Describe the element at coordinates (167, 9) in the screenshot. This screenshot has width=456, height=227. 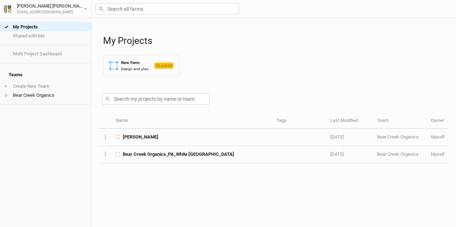
I see `input: Search all farms` at that location.